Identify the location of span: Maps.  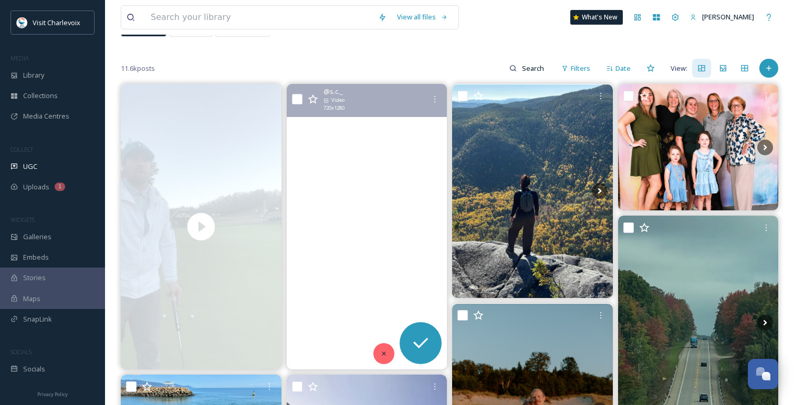
(31, 299).